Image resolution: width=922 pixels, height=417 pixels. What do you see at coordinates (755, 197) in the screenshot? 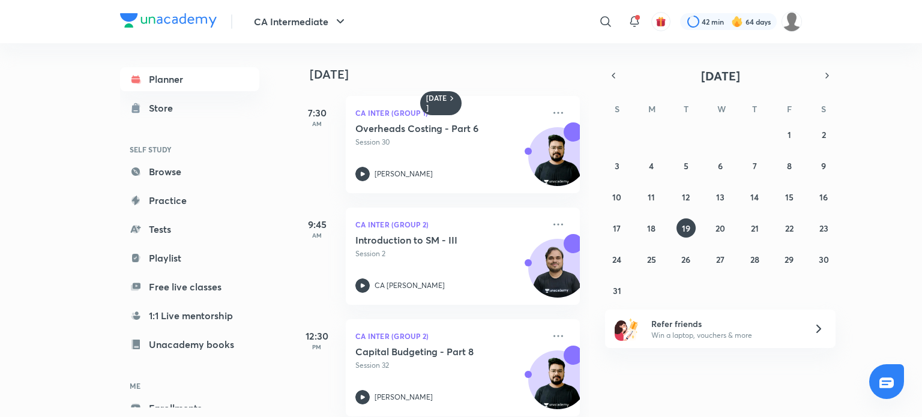
I see `abbr: August 14, 2025` at bounding box center [755, 197].